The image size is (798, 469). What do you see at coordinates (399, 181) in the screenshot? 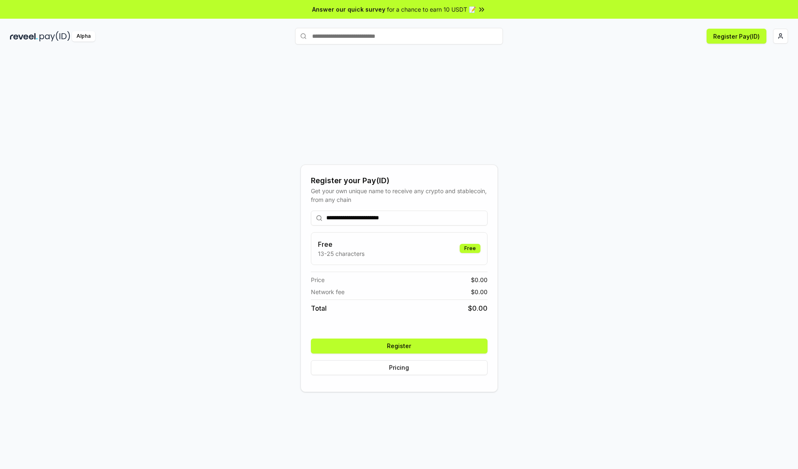
I see `div: Register your Pay(ID)` at bounding box center [399, 181].